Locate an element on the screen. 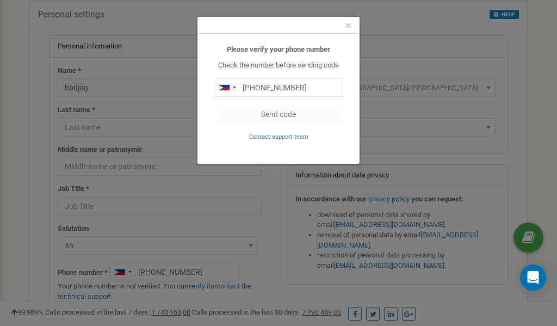  button: Send code is located at coordinates (279, 114).